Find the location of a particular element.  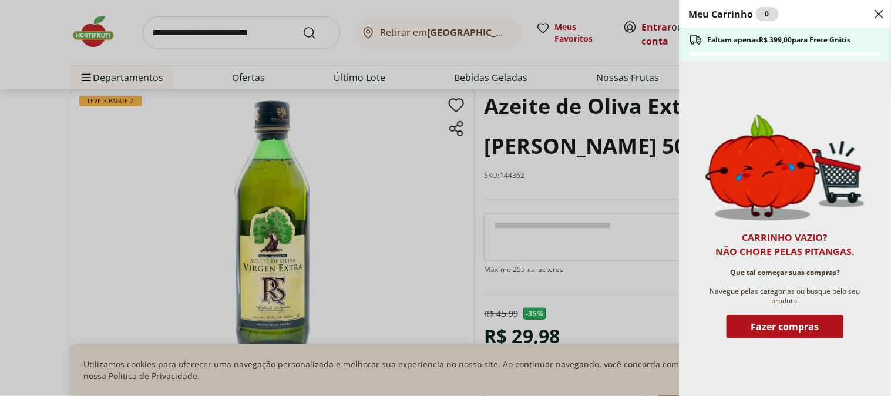

span: Faltam apenas R$ 399,00 para Frete Grátis is located at coordinates (779, 40).